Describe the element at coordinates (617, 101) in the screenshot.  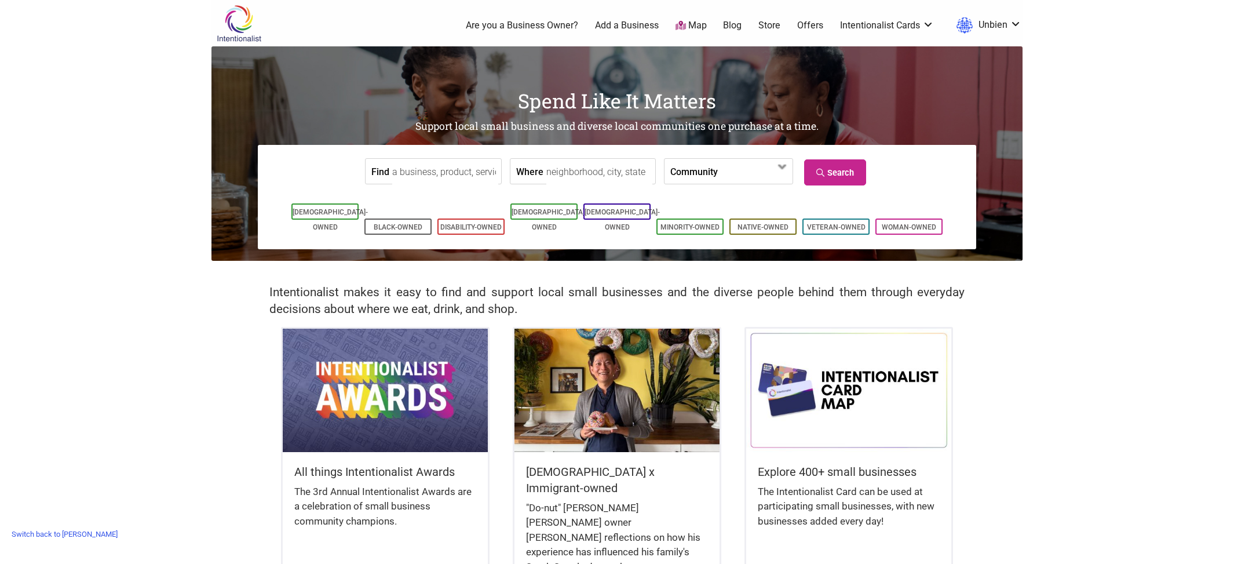
I see `h1: Spend Like It Matters` at that location.